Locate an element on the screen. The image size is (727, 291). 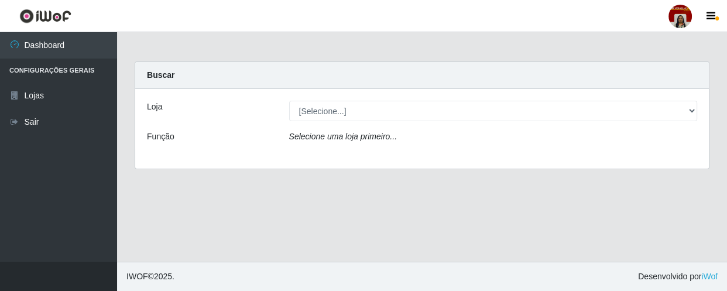
label: Loja is located at coordinates (155, 107).